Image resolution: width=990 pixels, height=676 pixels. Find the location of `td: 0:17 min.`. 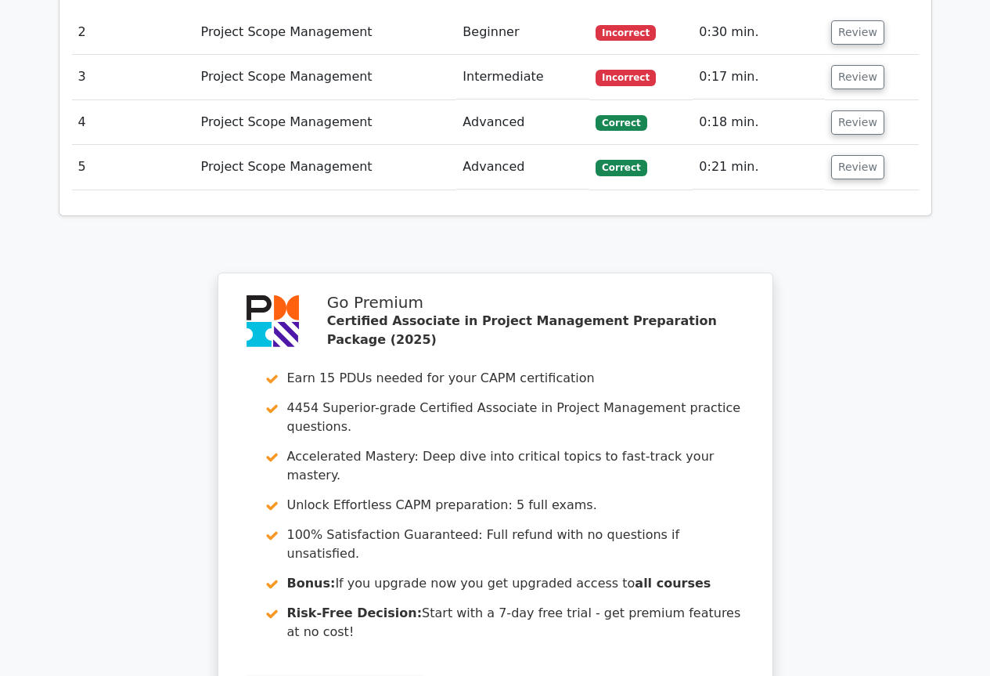

td: 0:17 min. is located at coordinates (758, 77).